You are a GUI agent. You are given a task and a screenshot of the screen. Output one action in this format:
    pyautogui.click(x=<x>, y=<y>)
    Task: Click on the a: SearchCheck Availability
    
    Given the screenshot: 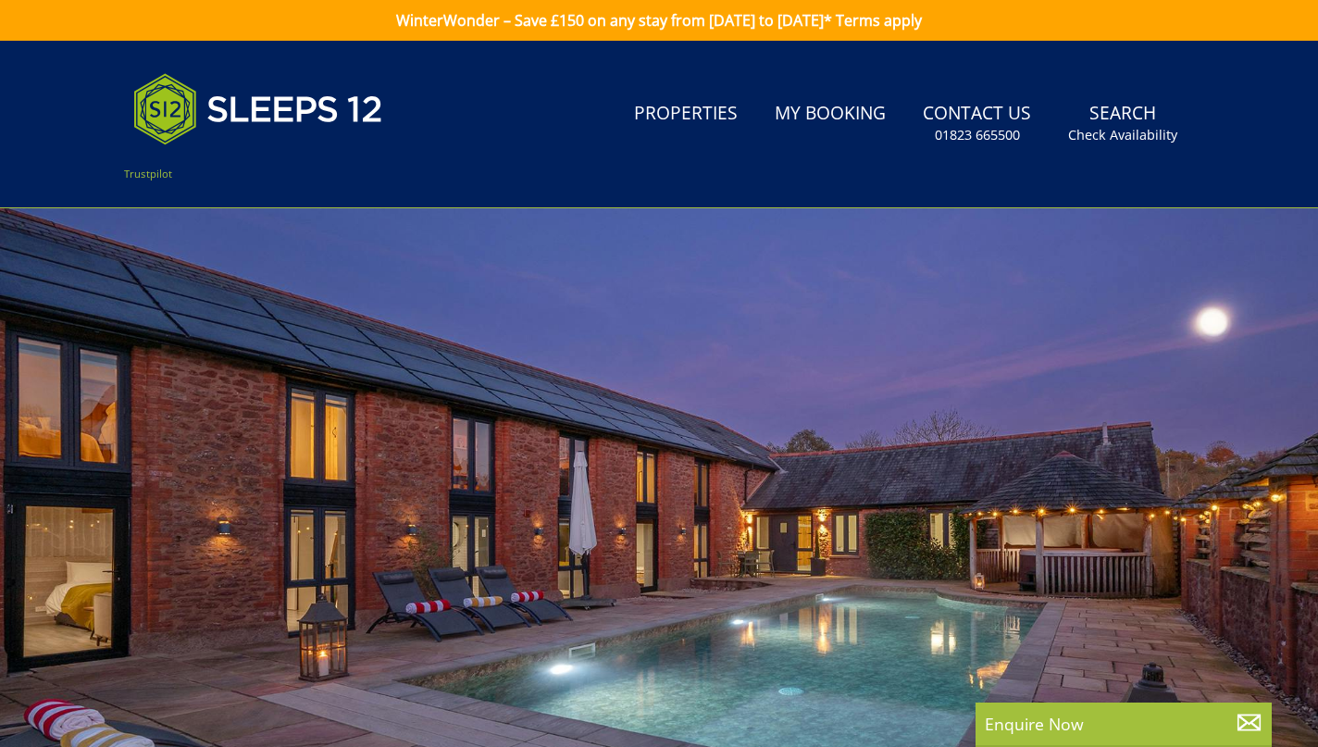 What is the action you would take?
    pyautogui.click(x=1123, y=123)
    